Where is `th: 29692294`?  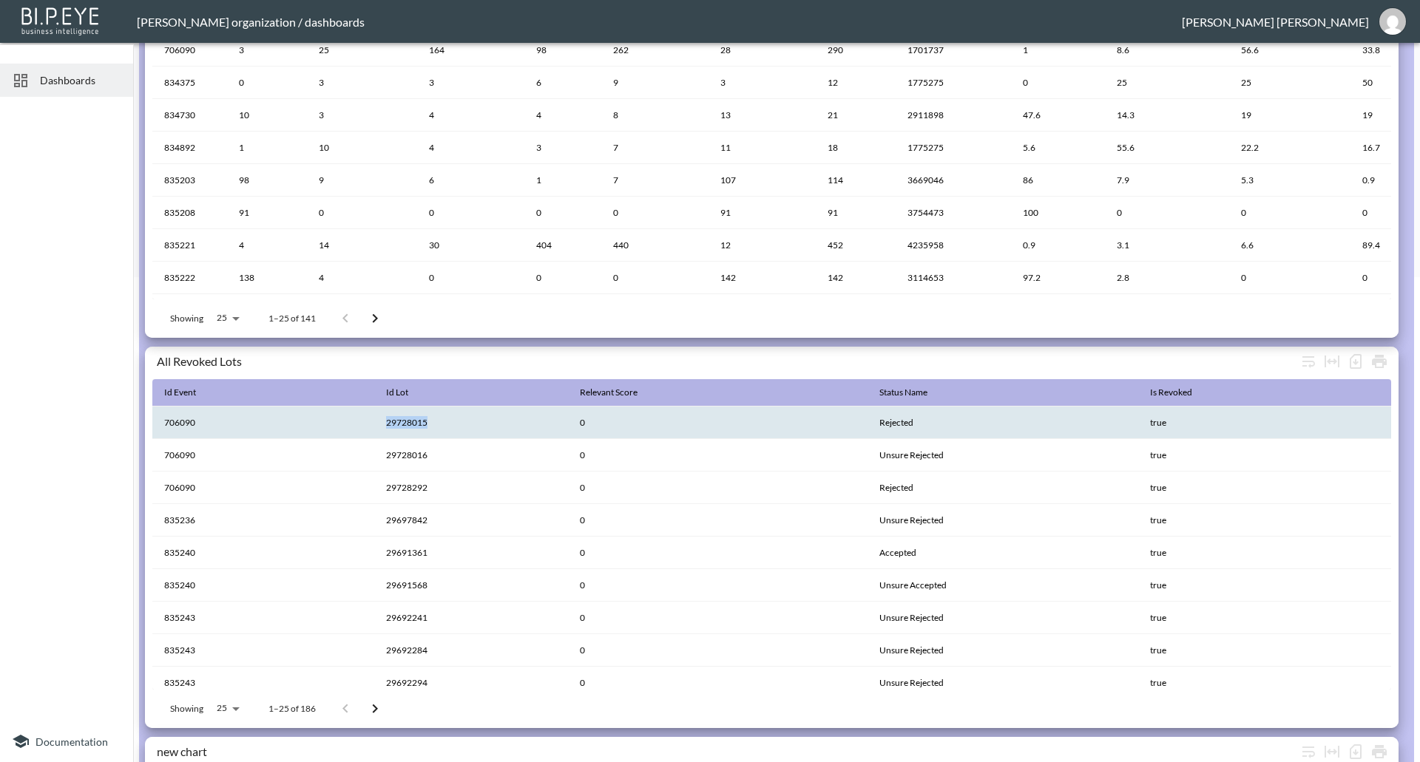
th: 29692294 is located at coordinates (471, 683).